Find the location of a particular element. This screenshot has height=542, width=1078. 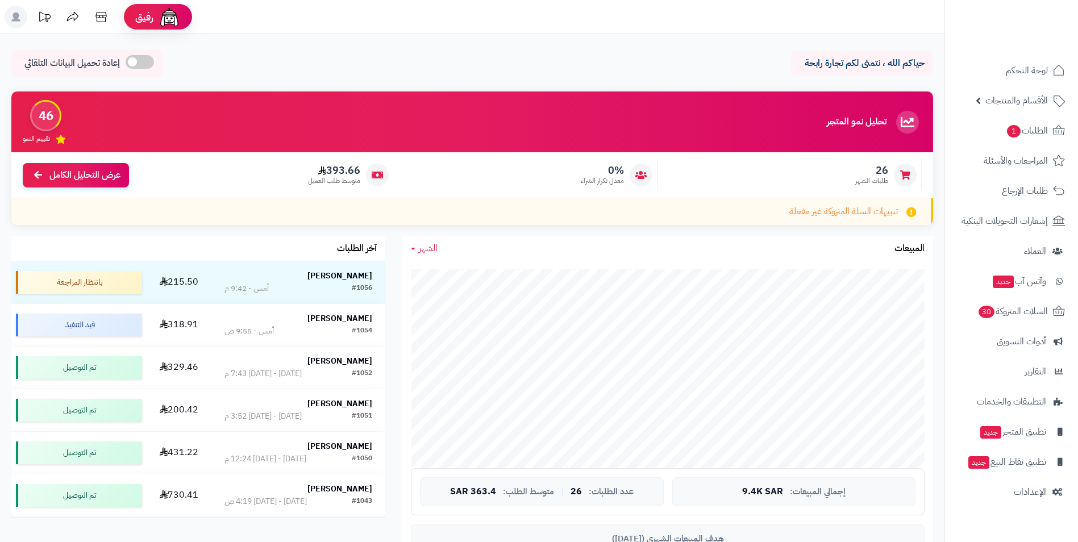

span: لوحة التحكم is located at coordinates (1027, 70).